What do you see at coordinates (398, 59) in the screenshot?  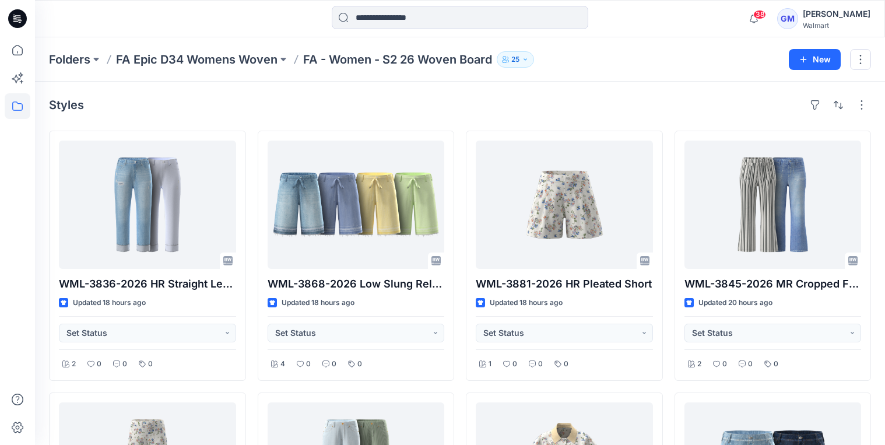 I see `p: FA - Women - S2 26 Woven Board` at bounding box center [398, 59].